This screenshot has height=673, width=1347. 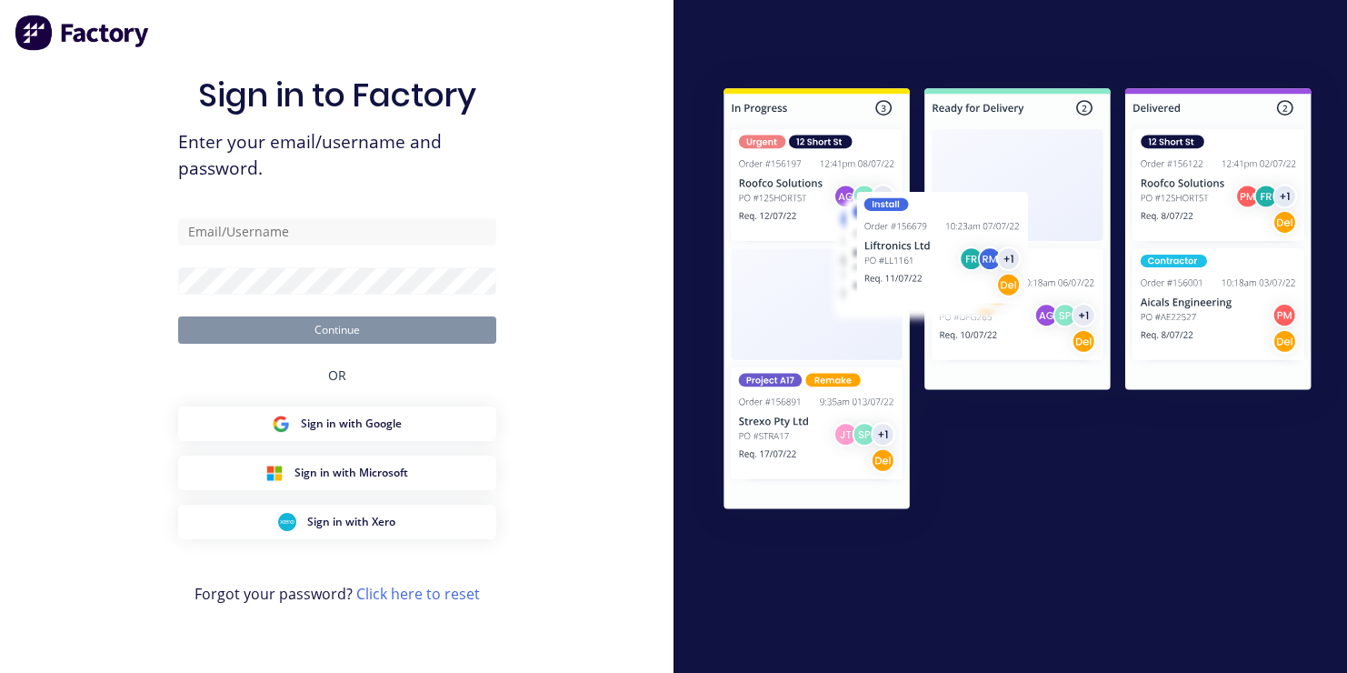 I want to click on button: Continue, so click(x=337, y=330).